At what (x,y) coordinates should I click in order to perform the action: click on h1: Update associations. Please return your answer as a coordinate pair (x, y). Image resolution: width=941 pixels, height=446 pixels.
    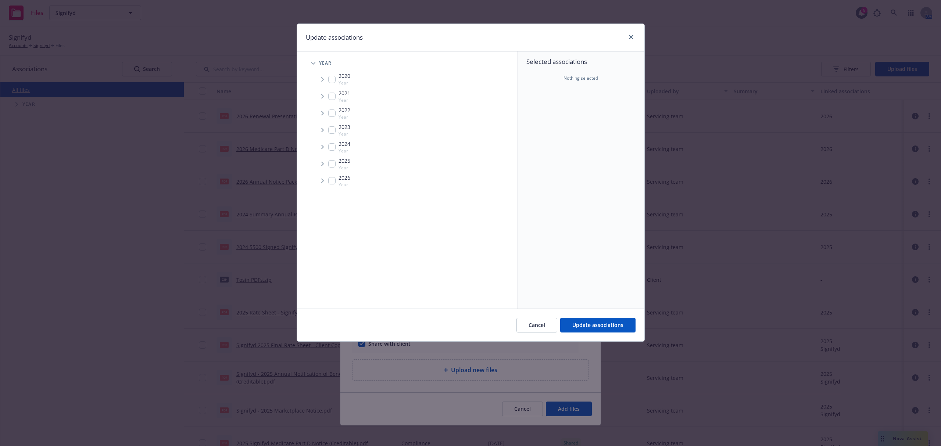
    Looking at the image, I should click on (334, 38).